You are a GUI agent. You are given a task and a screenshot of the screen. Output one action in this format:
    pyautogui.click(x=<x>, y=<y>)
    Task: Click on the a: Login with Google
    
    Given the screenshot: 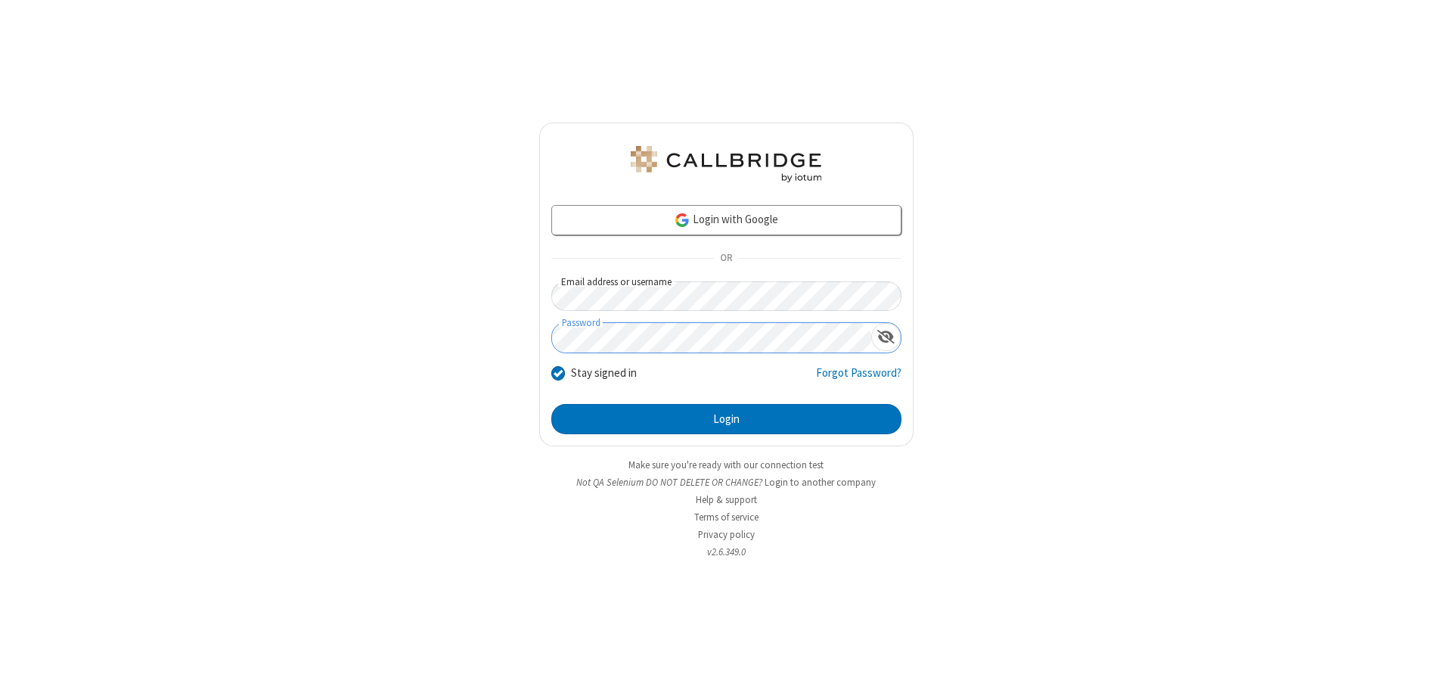 What is the action you would take?
    pyautogui.click(x=726, y=220)
    